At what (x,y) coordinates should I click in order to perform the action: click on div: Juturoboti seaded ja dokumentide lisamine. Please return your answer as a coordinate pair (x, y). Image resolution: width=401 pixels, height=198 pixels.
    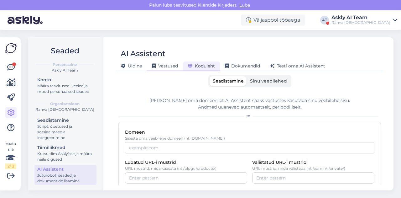
    Looking at the image, I should click on (66, 178).